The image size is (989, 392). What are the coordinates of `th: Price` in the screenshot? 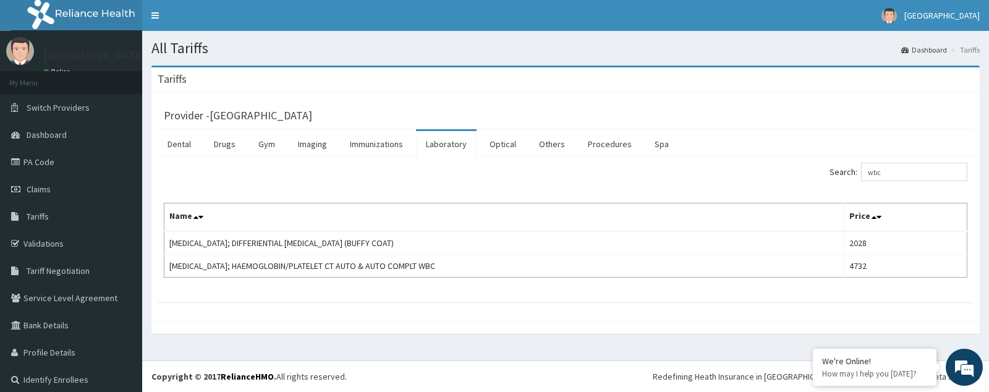 It's located at (905, 218).